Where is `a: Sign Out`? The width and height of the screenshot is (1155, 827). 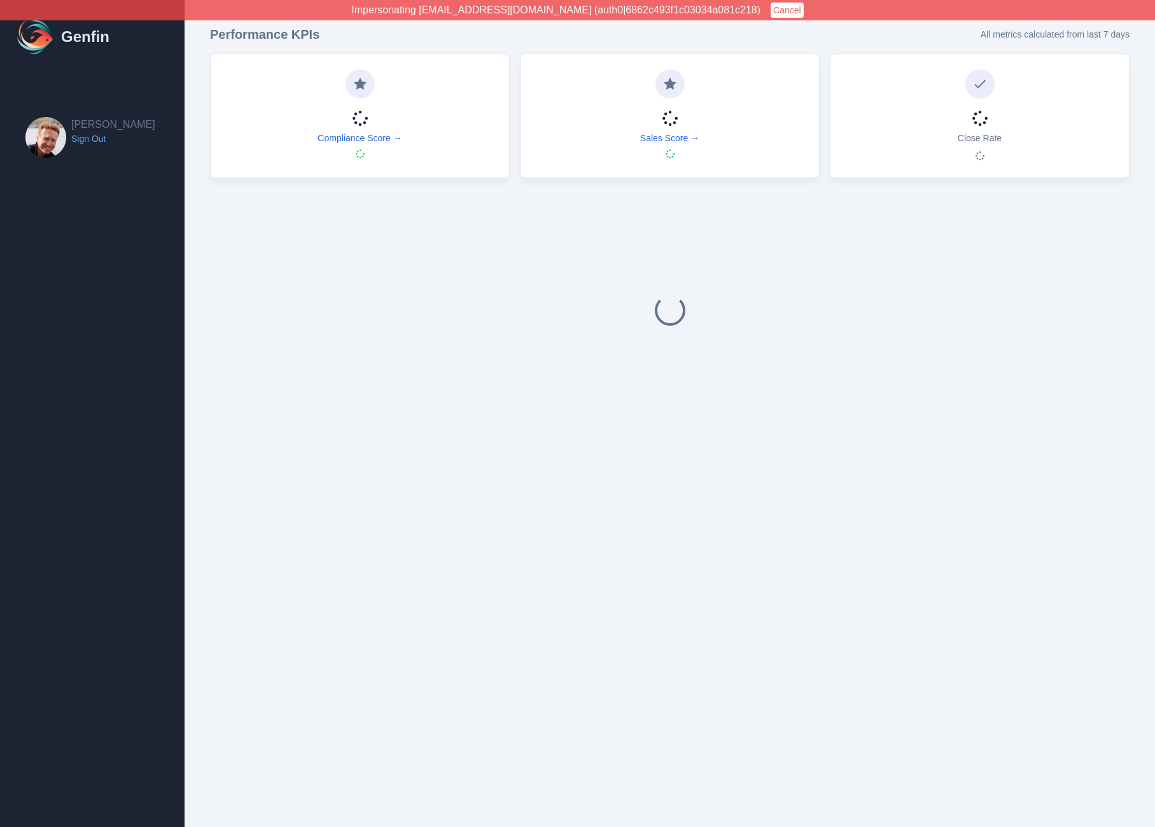 a: Sign Out is located at coordinates (113, 139).